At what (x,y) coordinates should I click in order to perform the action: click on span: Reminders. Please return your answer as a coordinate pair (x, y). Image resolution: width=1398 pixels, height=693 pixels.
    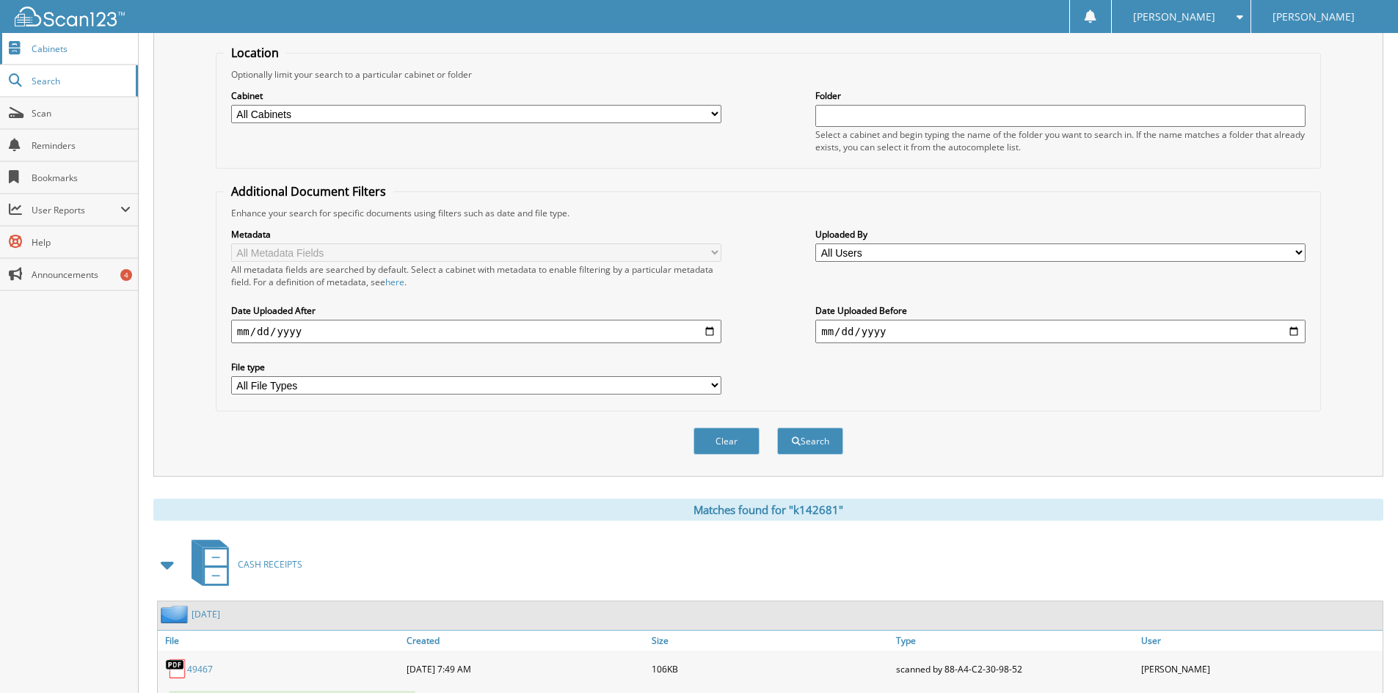
    Looking at the image, I should click on (81, 145).